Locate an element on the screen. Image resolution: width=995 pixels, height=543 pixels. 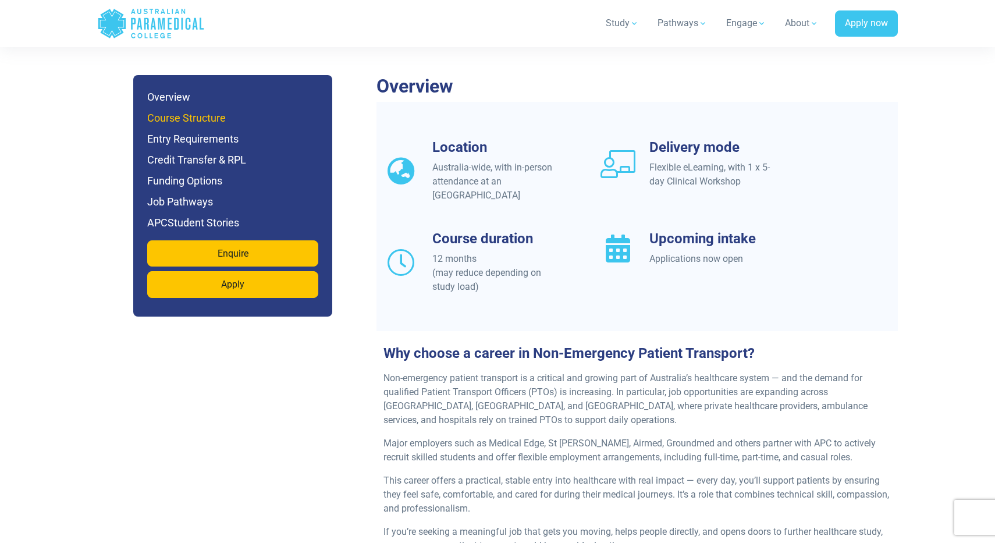
div: Applications now open is located at coordinates (712, 259).